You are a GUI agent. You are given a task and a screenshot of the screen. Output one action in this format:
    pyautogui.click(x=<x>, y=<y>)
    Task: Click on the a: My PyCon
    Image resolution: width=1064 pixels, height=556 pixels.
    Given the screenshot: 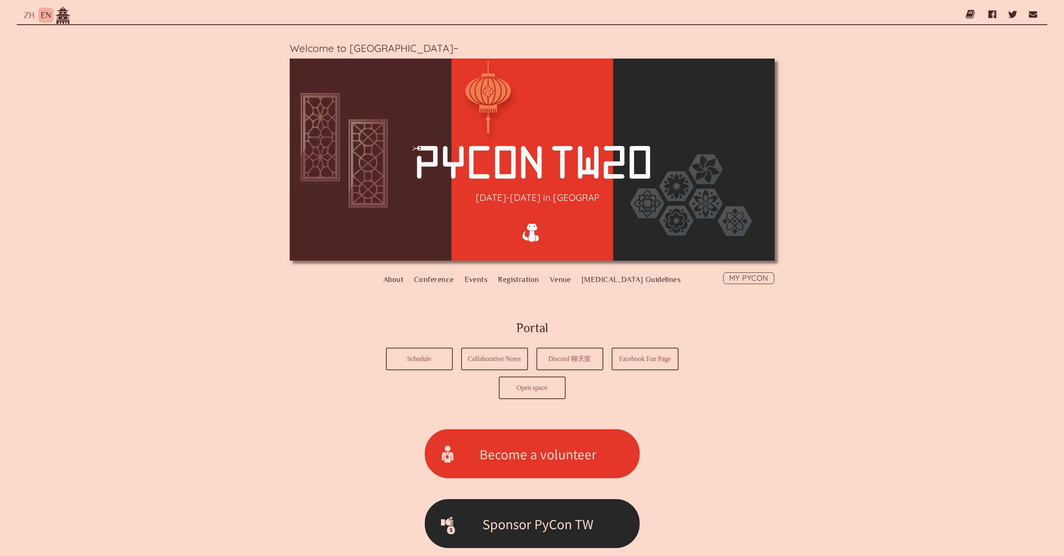 What is the action you would take?
    pyautogui.click(x=749, y=278)
    